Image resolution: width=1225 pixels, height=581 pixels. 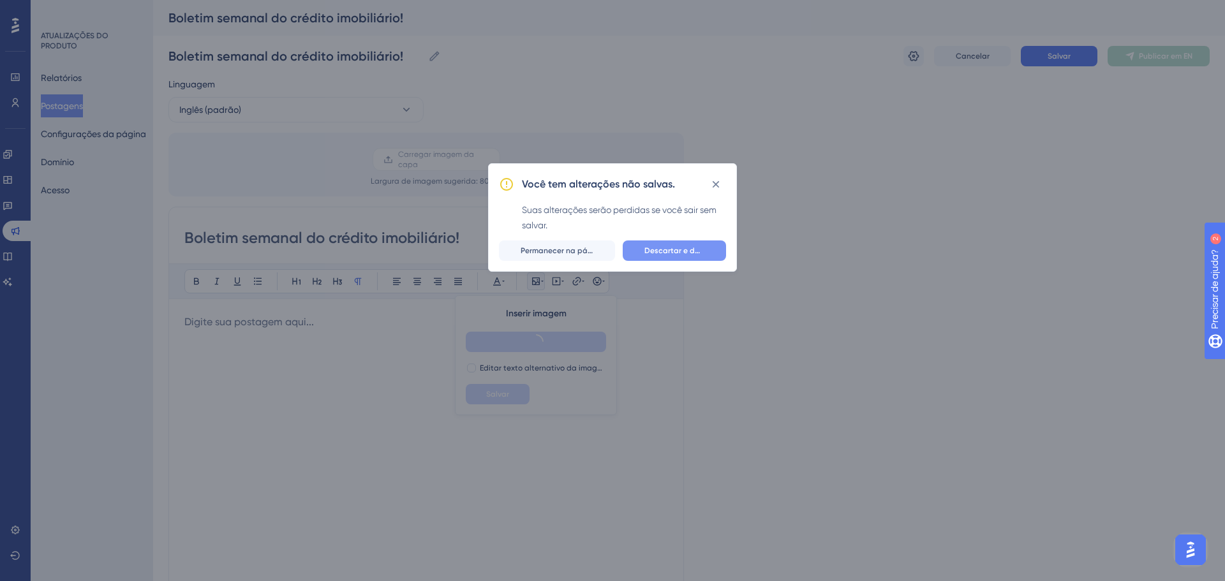 What do you see at coordinates (562, 251) in the screenshot?
I see `font: Permanecer na página` at bounding box center [562, 251].